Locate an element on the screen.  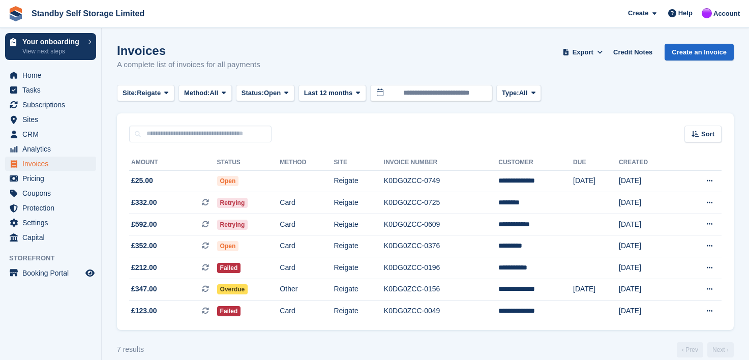
td: K0DG0ZCC-0749 is located at coordinates (441, 181).